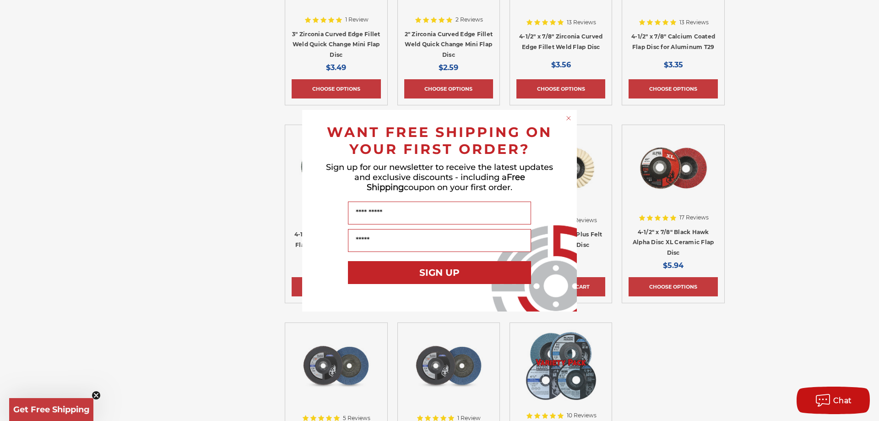  What do you see at coordinates (440, 177) in the screenshot?
I see `span: Sign up for our newsletter to receive the latest updates and exclusive discounts - including a co...` at bounding box center [440, 177].